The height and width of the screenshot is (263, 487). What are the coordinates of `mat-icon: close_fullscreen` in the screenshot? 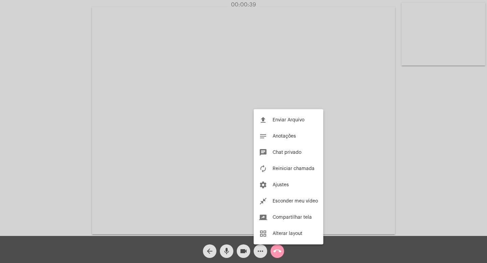 It's located at (263, 201).